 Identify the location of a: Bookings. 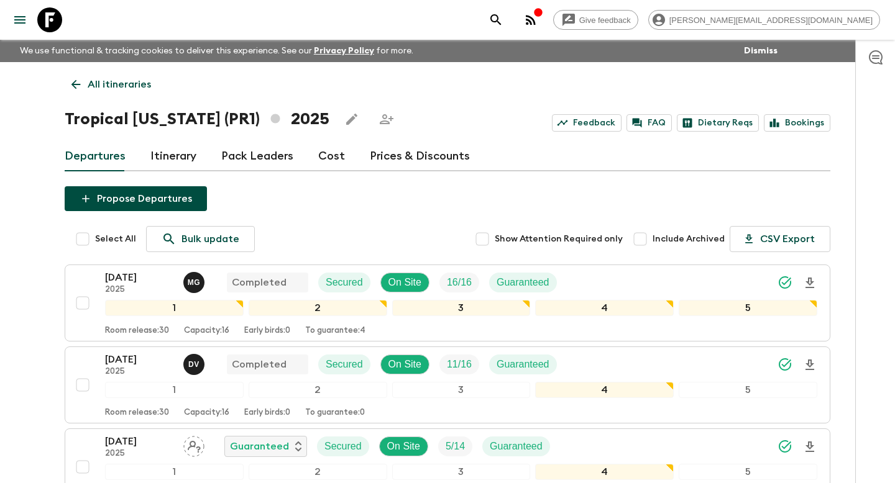
(797, 123).